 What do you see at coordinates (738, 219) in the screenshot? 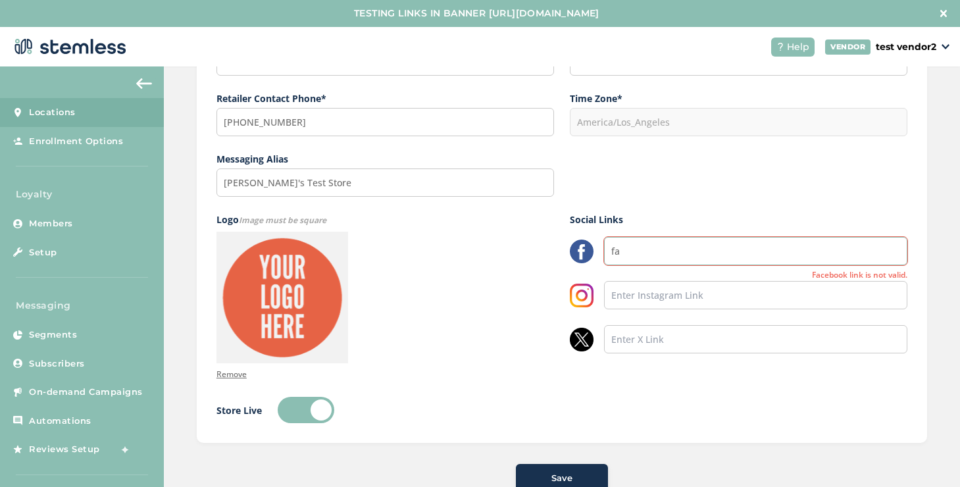
I see `label: Social Links` at bounding box center [738, 219].